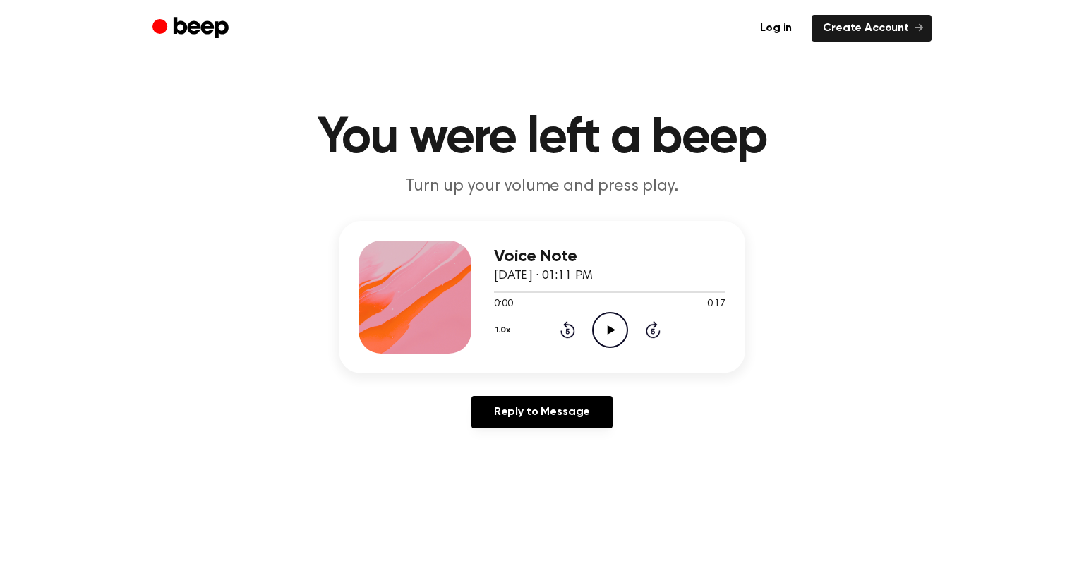  I want to click on span: 0:00, so click(503, 304).